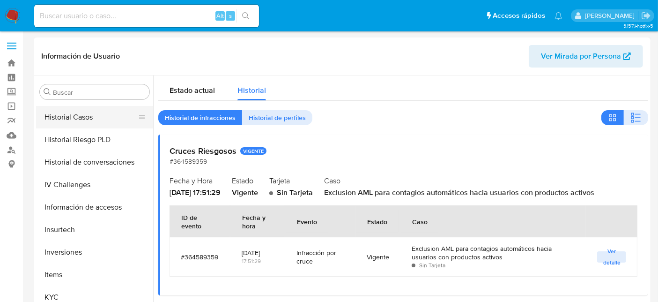 The height and width of the screenshot is (302, 658). Describe the element at coordinates (220, 15) in the screenshot. I see `span: Alt` at that location.